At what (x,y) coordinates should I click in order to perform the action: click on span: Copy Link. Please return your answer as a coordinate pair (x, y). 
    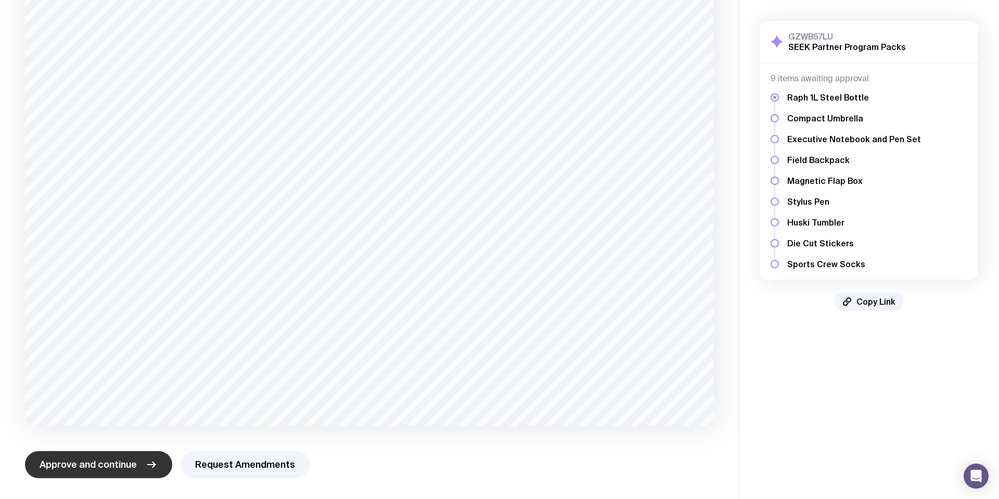
    Looking at the image, I should click on (876, 301).